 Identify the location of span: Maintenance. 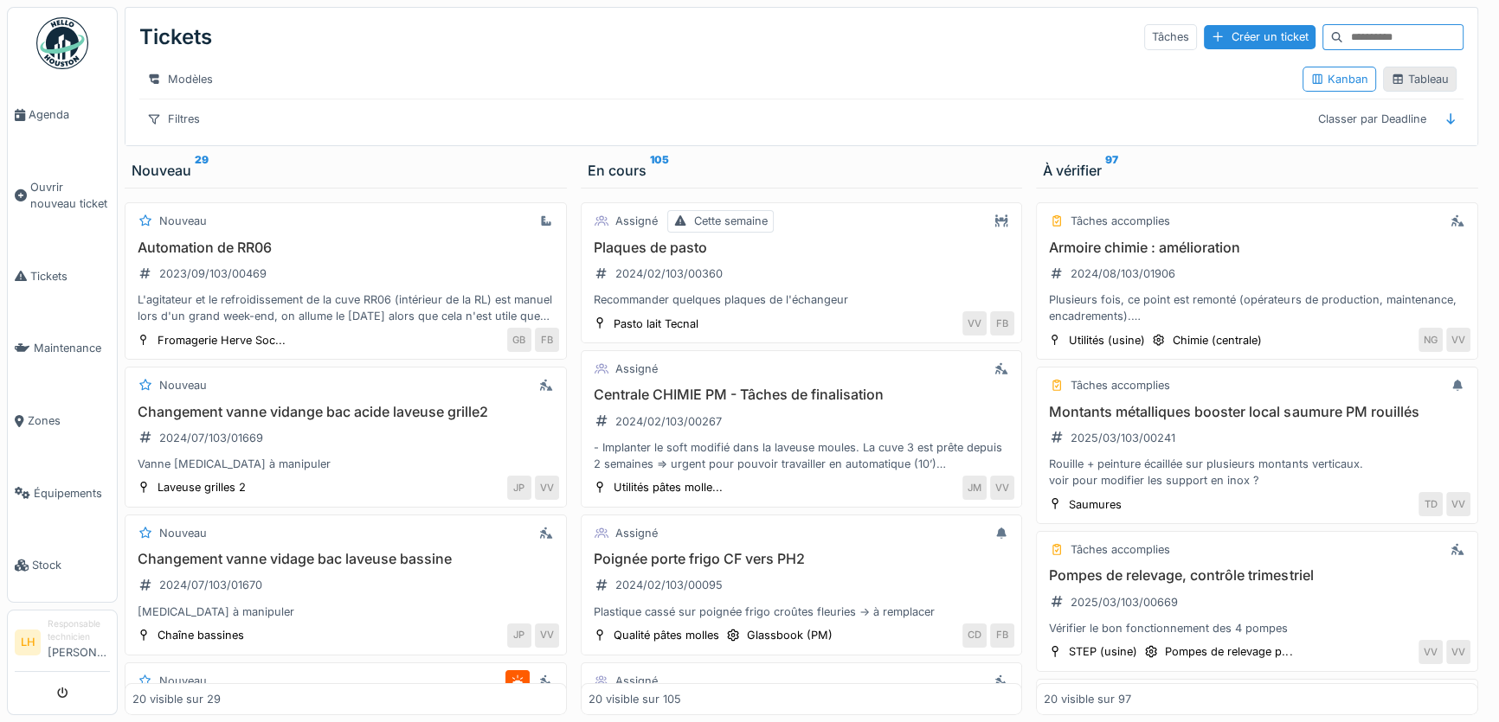
(72, 348).